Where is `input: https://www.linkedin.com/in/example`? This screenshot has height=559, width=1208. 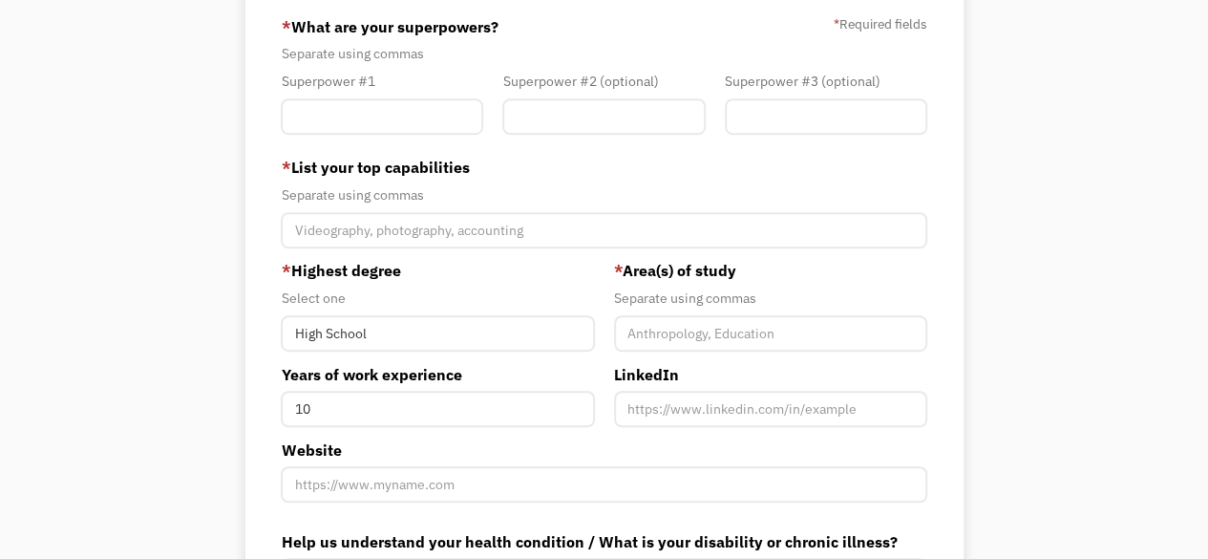 input: https://www.linkedin.com/in/example is located at coordinates (771, 409).